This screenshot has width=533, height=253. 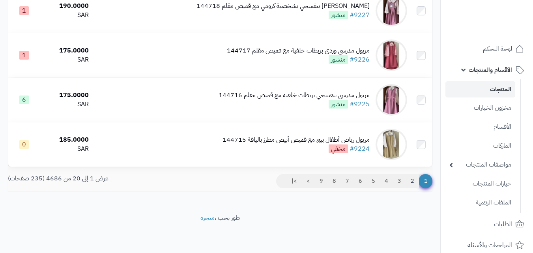 I want to click on a: الطلبات, so click(x=487, y=224).